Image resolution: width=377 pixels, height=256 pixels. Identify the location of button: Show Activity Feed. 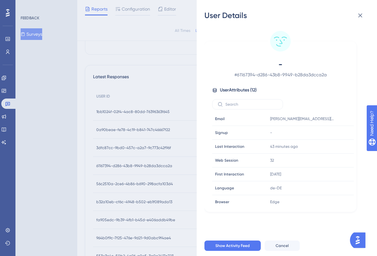
(233, 246).